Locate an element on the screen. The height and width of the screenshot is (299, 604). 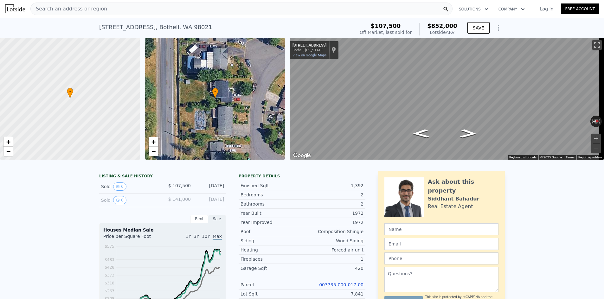
button: SAVE is located at coordinates (478, 28).